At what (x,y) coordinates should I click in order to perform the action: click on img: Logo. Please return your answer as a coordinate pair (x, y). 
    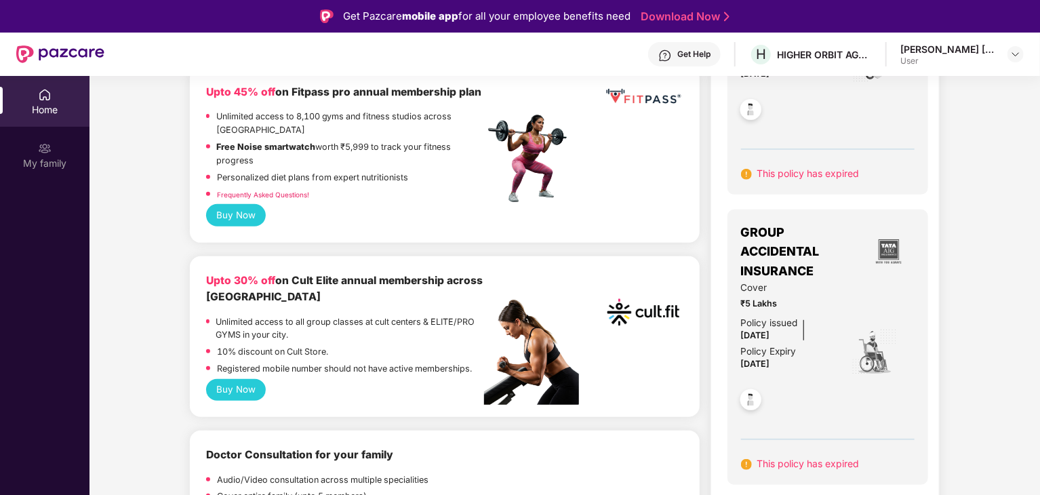
    Looking at the image, I should click on (327, 16).